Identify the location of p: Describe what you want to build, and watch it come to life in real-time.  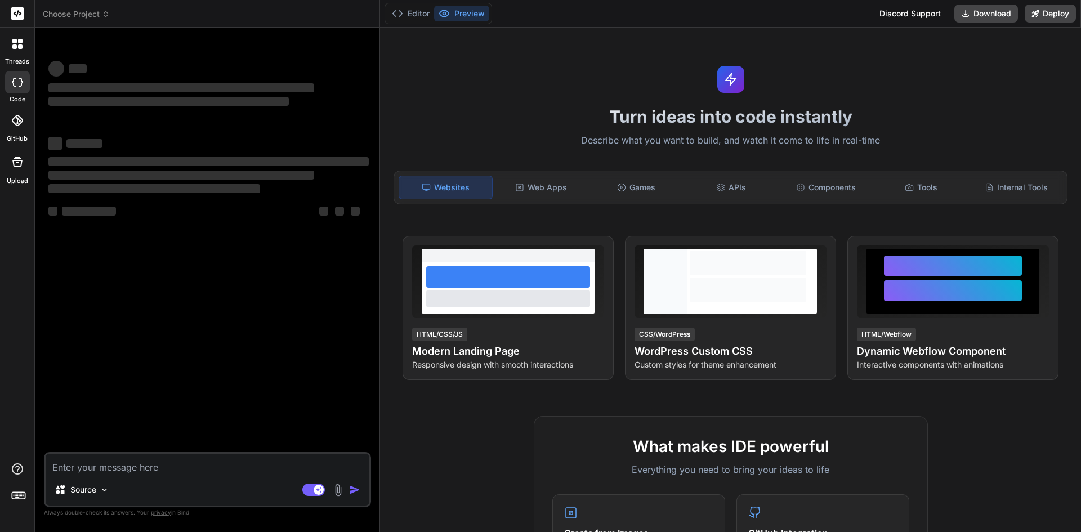
(730, 141).